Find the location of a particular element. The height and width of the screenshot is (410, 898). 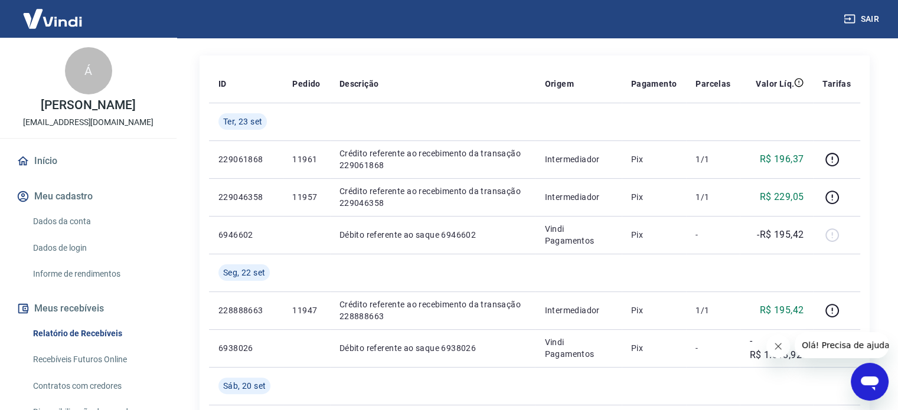

p: Débito referente ao saque 6946602 is located at coordinates (433, 235).